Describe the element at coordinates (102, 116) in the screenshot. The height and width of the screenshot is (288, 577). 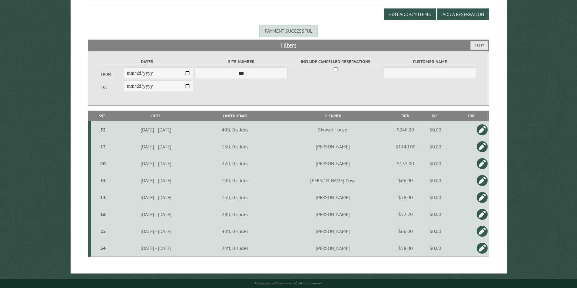
I see `th: Site` at that location.